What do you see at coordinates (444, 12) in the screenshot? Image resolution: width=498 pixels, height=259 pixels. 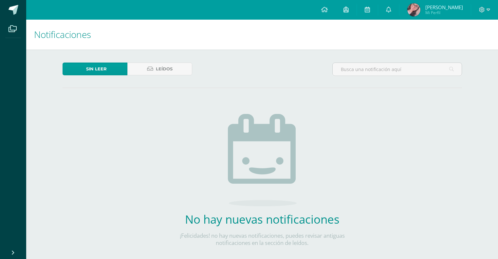 I see `span: Mi Perfil` at bounding box center [444, 12].